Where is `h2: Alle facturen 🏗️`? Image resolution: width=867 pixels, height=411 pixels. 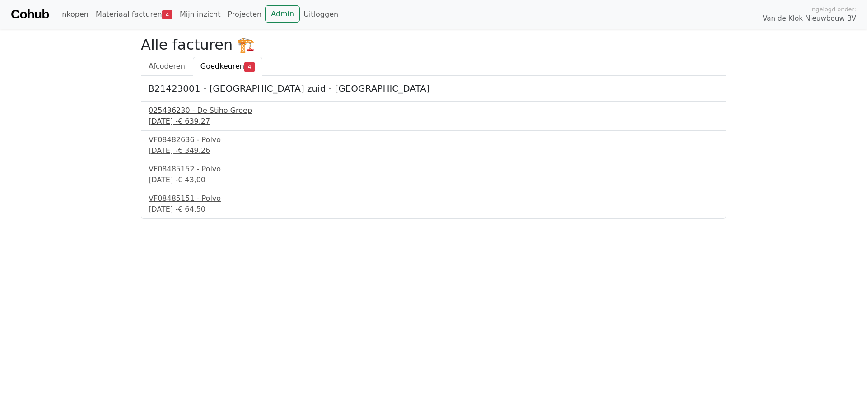 h2: Alle facturen 🏗️ is located at coordinates (433, 45).